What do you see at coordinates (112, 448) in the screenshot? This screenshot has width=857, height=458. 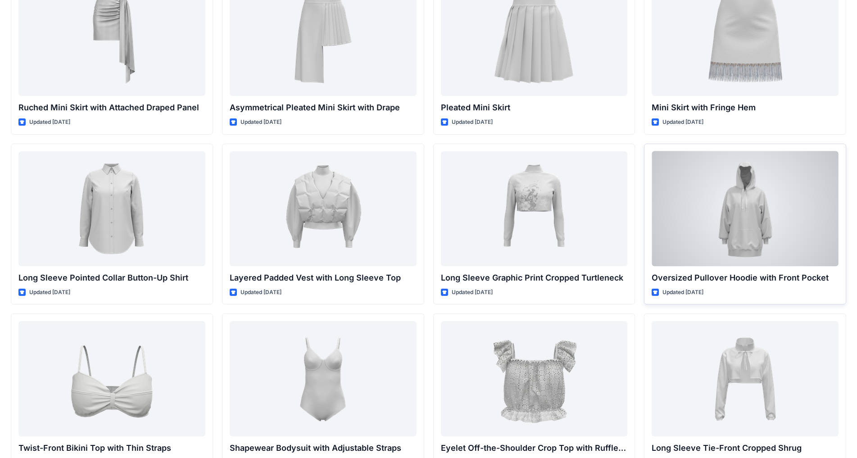 I see `p: Twist-Front Bikini Top with Thin Straps` at bounding box center [112, 448].